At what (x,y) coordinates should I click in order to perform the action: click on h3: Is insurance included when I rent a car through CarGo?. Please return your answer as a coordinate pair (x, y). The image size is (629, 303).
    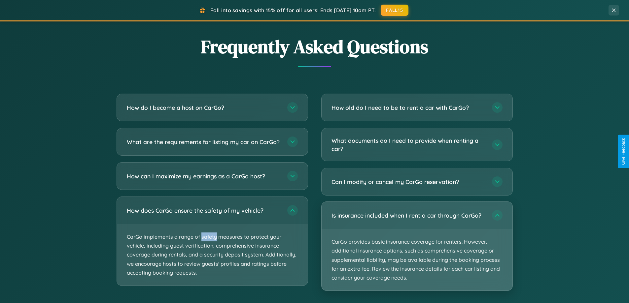
    Looking at the image, I should click on (408, 215).